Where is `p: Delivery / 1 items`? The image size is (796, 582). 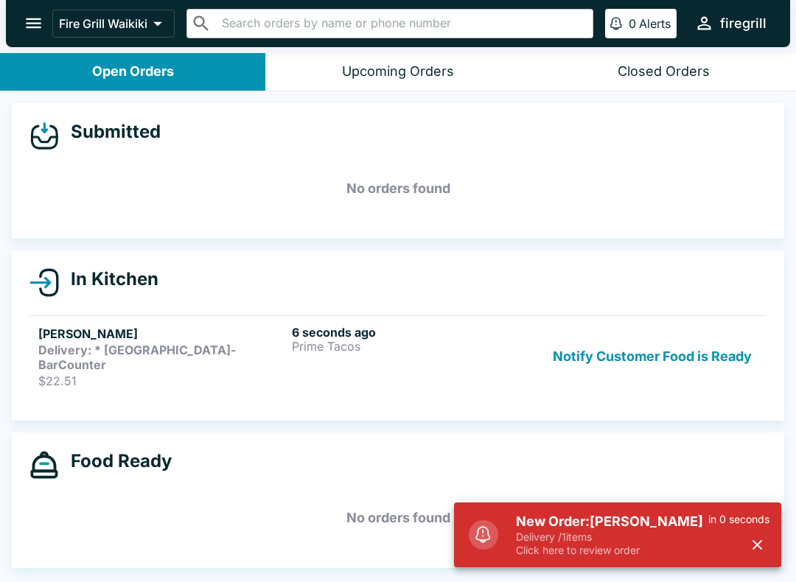 p: Delivery / 1 items is located at coordinates (612, 537).